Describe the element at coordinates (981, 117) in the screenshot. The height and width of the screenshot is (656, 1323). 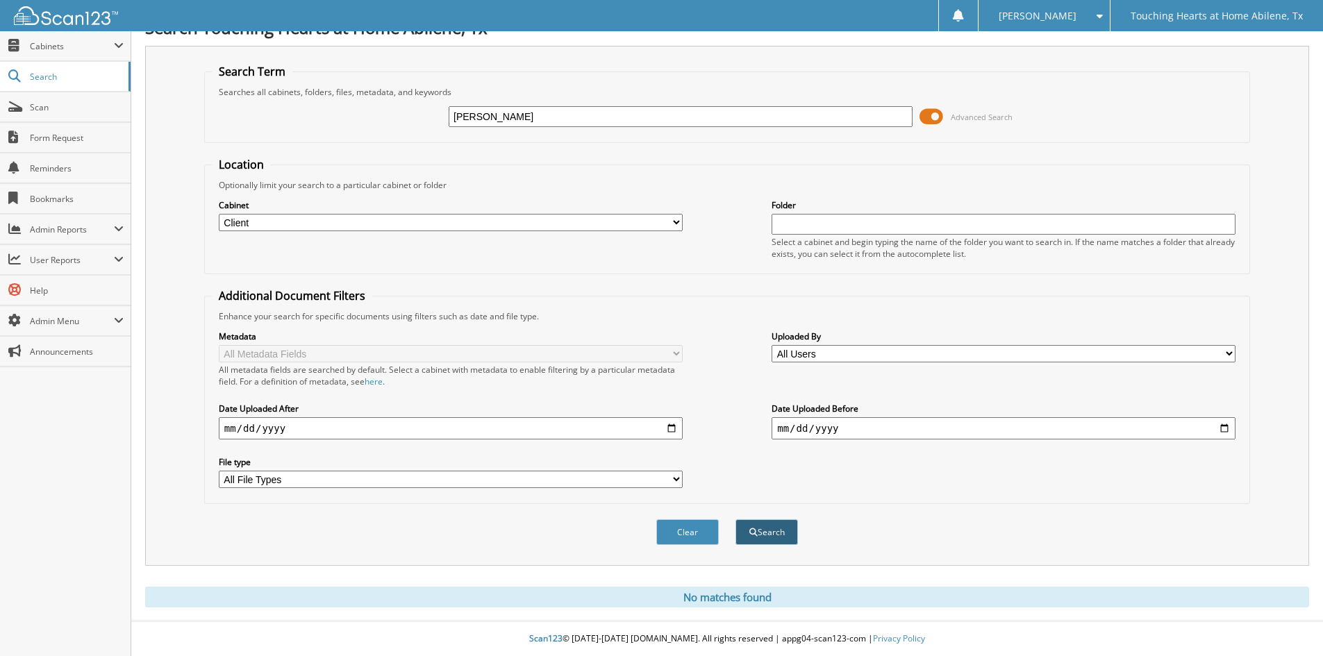
I see `span: Advanced Search` at that location.